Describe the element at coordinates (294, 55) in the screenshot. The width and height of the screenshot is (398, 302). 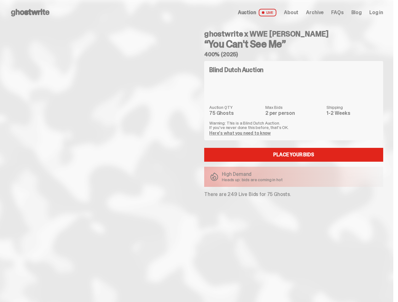
I see `h5: 400% (2025)` at that location.